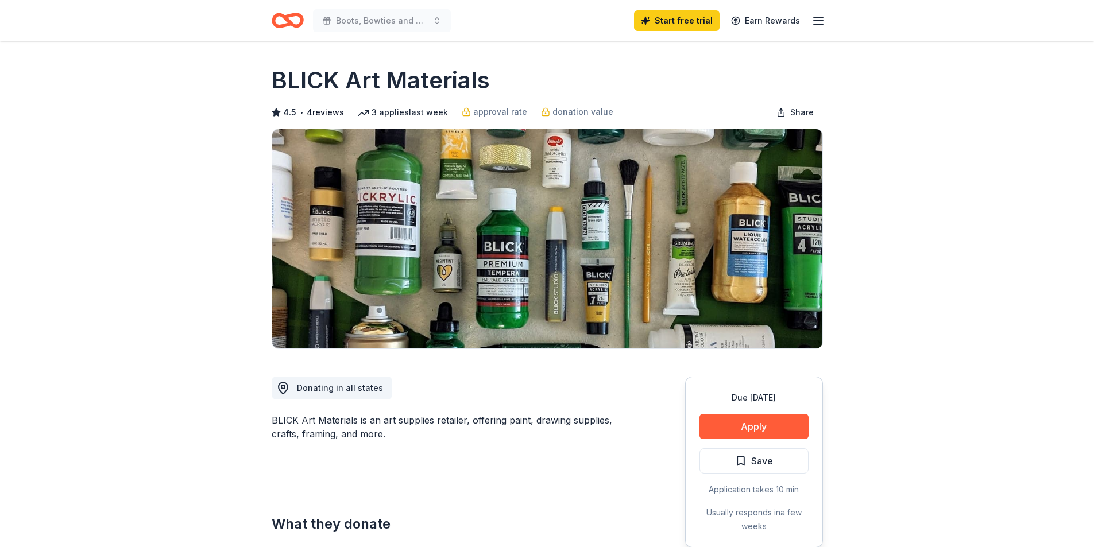 The width and height of the screenshot is (1094, 547). What do you see at coordinates (754, 461) in the screenshot?
I see `button: Save` at bounding box center [754, 461].